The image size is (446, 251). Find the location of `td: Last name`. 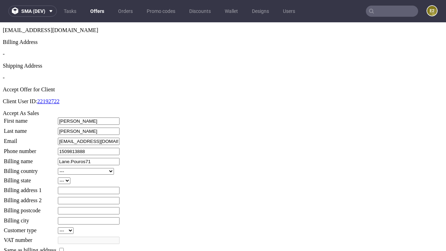

td: Last name is located at coordinates (30, 109).